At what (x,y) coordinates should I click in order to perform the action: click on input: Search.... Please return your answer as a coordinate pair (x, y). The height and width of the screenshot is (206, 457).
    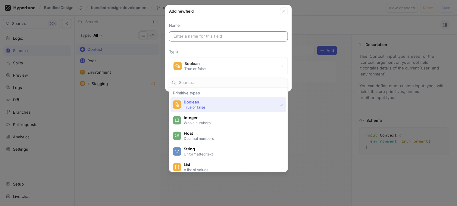
    Looking at the image, I should click on (232, 83).